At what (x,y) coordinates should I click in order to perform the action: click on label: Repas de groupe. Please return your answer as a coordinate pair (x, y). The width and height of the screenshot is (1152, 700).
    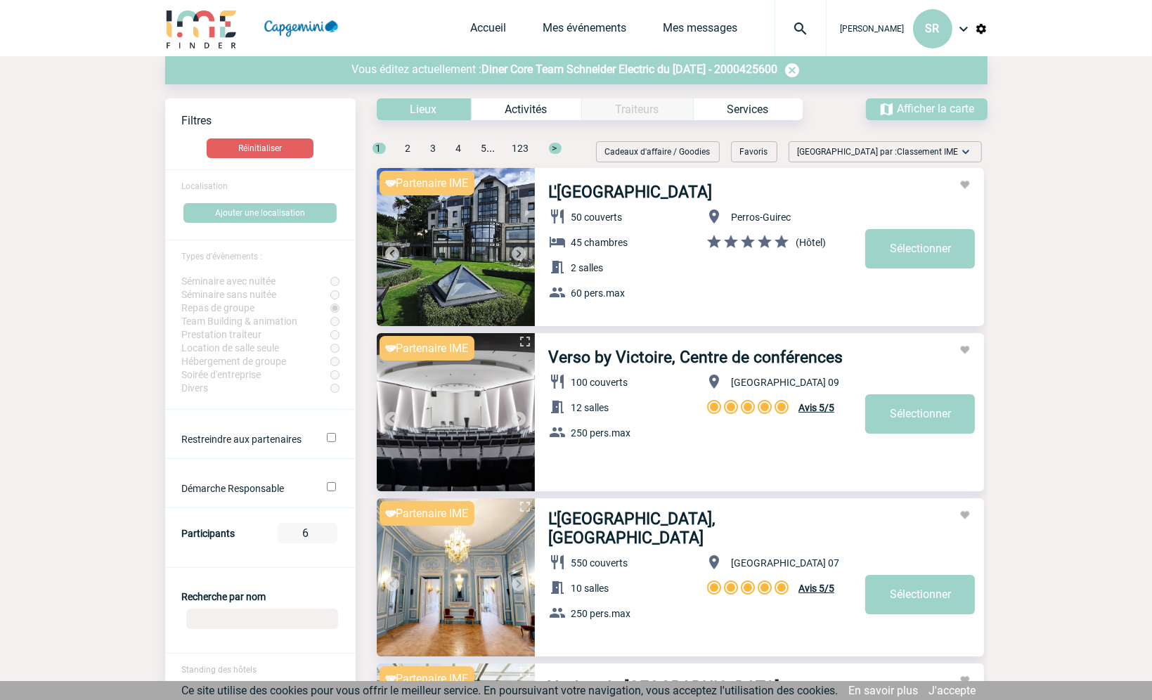
    Looking at the image, I should click on (256, 308).